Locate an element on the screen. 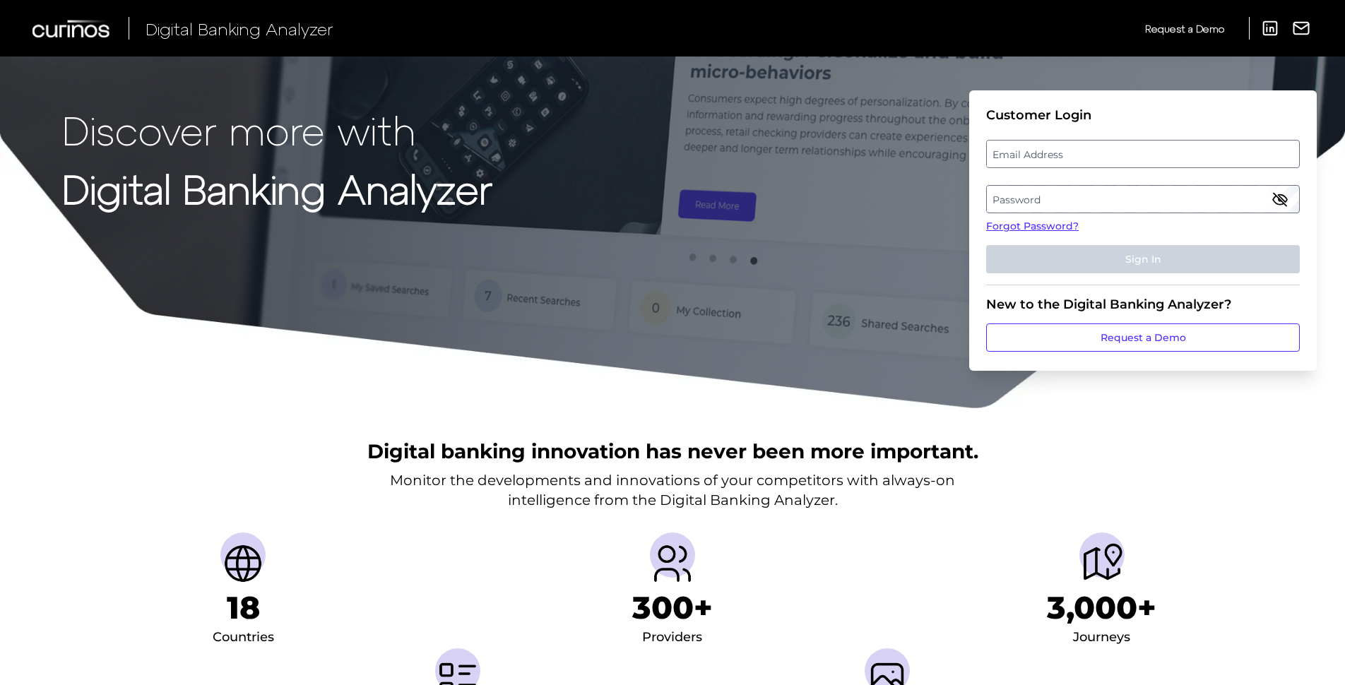  h1: 300+ is located at coordinates (672, 608).